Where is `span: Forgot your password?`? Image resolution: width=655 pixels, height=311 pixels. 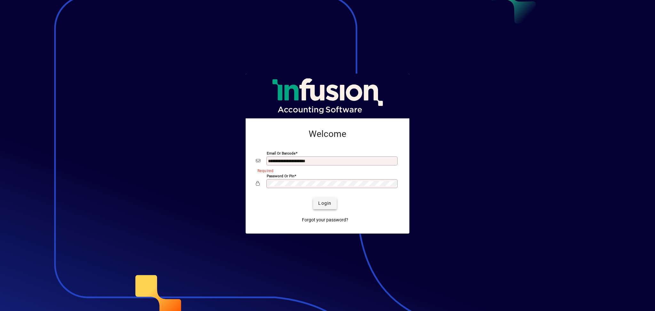
span: Forgot your password? is located at coordinates (325, 220).